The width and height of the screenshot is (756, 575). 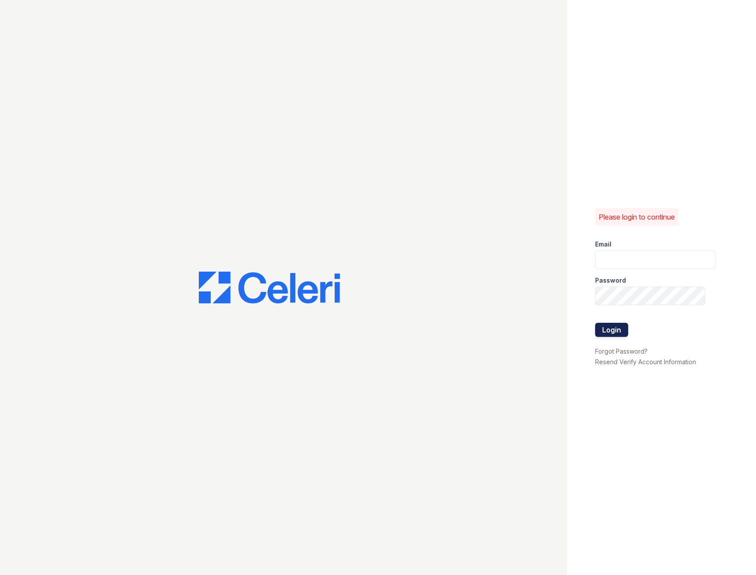 I want to click on a: Resend Verify Account Information, so click(x=645, y=362).